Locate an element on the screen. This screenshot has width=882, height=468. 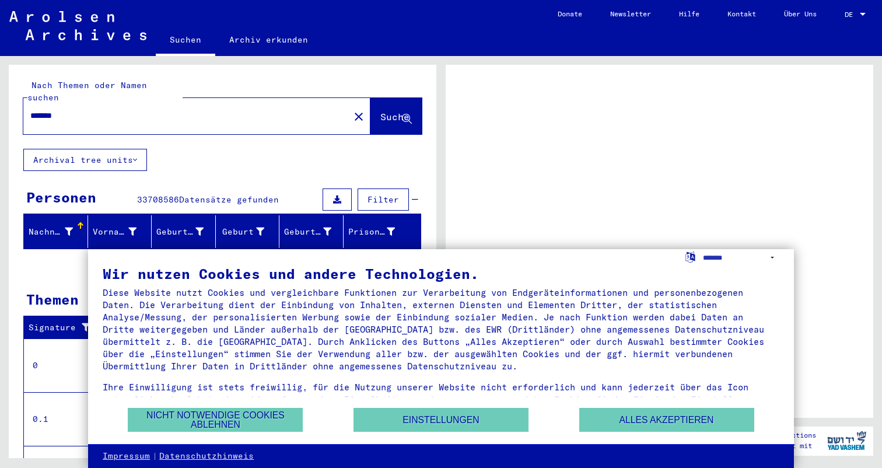
span: DE is located at coordinates (851, 15).